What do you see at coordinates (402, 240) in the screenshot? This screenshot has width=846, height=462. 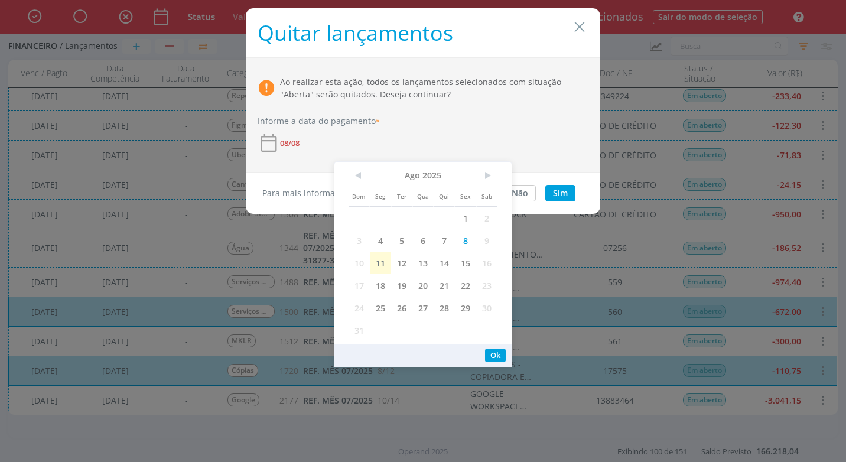 I see `span: 5` at bounding box center [402, 240].